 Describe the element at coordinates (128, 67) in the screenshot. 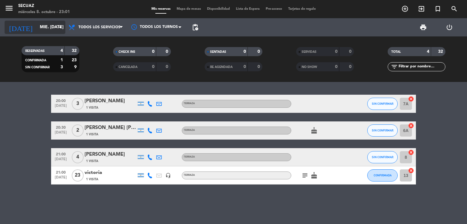

I see `span: CANCELADA` at that location.